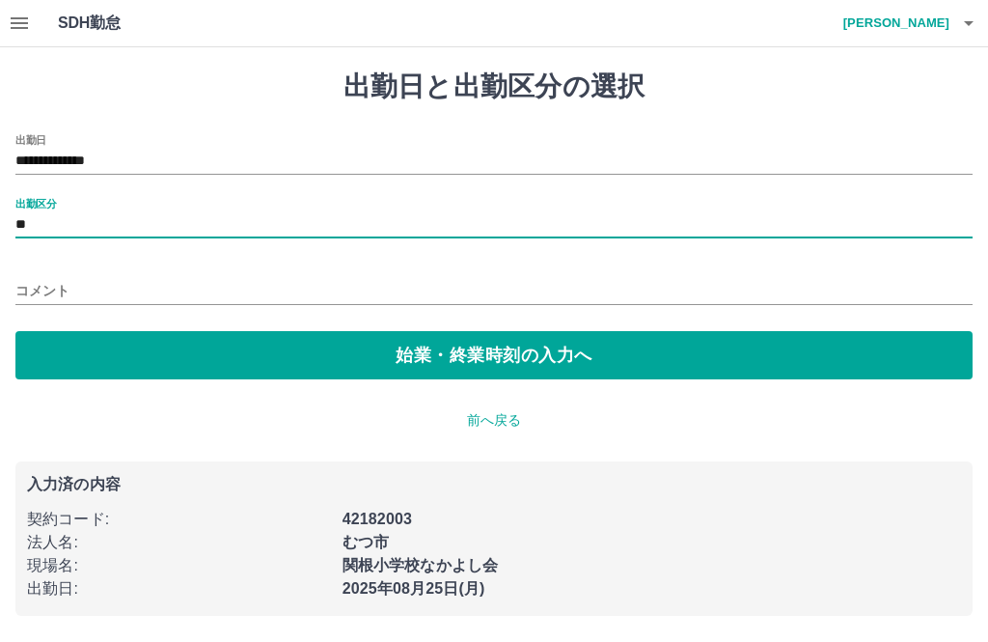  I want to click on p: 出勤日 :, so click(179, 589).